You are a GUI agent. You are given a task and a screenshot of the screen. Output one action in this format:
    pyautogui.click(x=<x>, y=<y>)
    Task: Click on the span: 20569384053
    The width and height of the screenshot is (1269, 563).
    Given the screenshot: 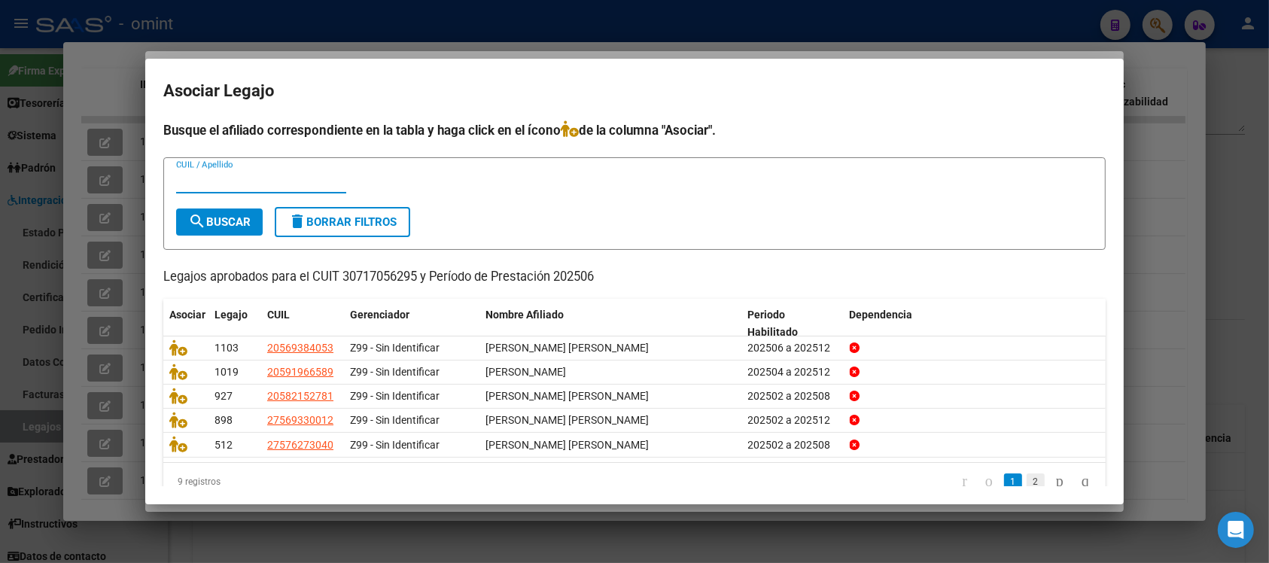 What is the action you would take?
    pyautogui.click(x=300, y=348)
    